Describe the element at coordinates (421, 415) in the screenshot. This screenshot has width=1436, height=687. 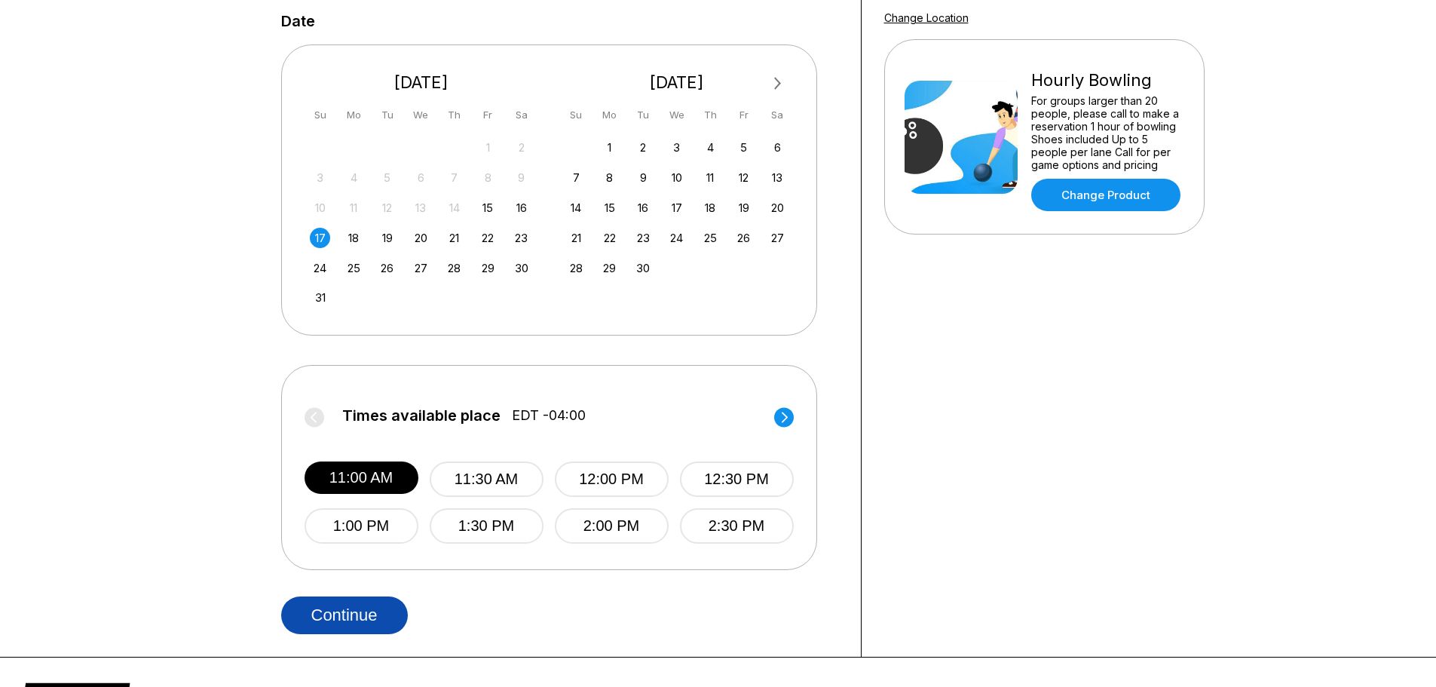
I see `span: Times available place` at that location.